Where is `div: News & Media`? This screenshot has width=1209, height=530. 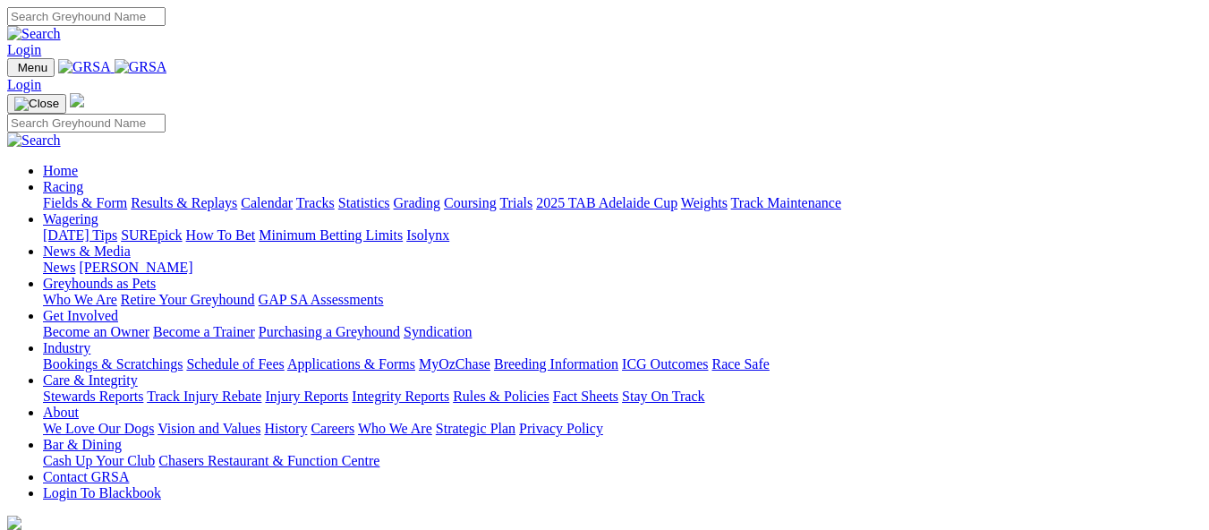 div: News & Media is located at coordinates (622, 268).